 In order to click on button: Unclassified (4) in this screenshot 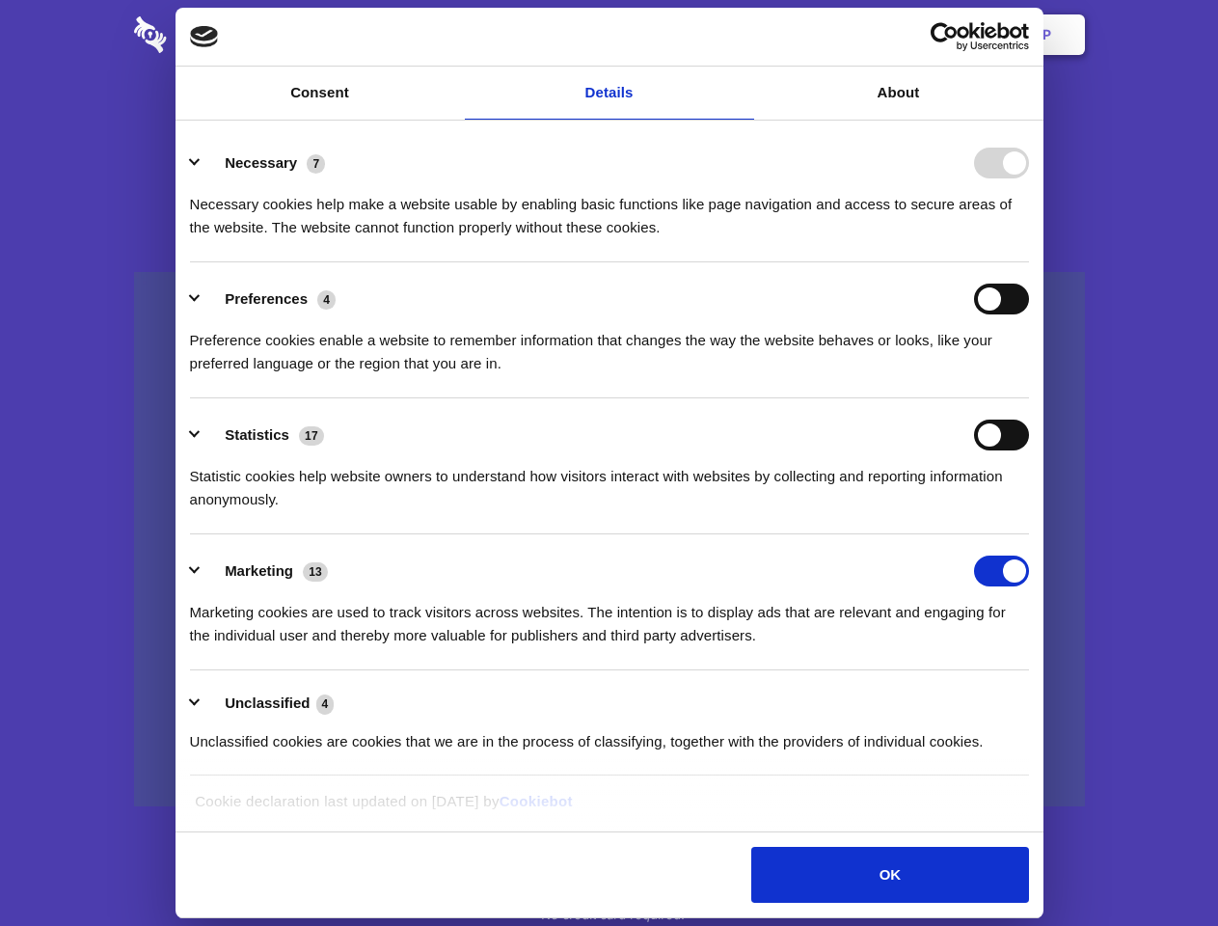, I will do `click(268, 703)`.